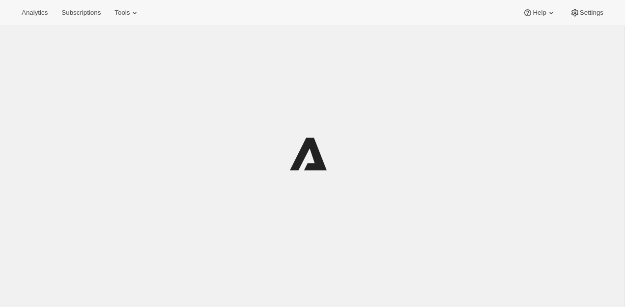 Image resolution: width=625 pixels, height=307 pixels. Describe the element at coordinates (34, 13) in the screenshot. I see `button: Analytics` at that location.